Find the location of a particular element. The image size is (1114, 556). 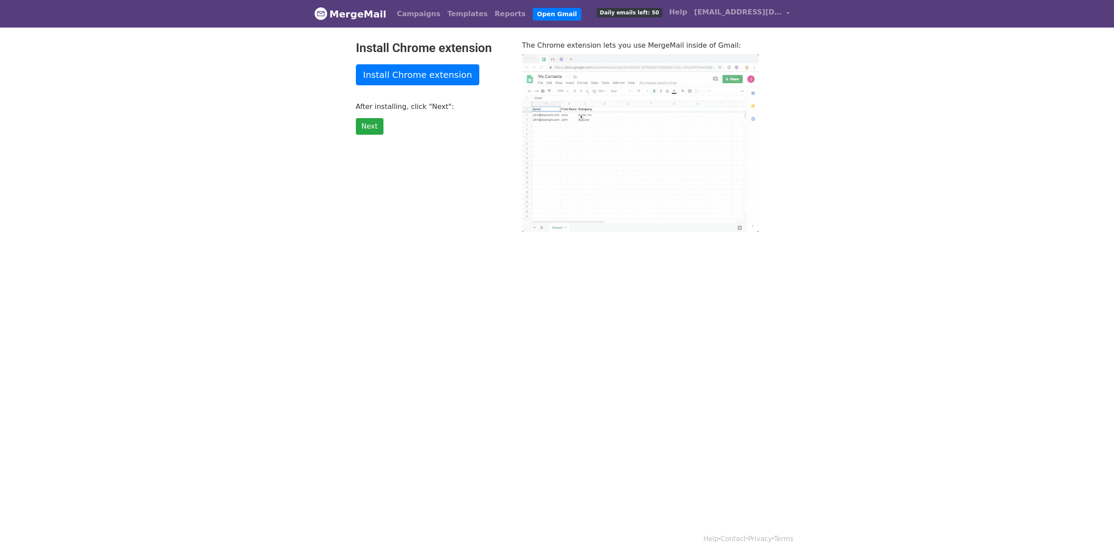

div: Chat Widget is located at coordinates (1092, 535).